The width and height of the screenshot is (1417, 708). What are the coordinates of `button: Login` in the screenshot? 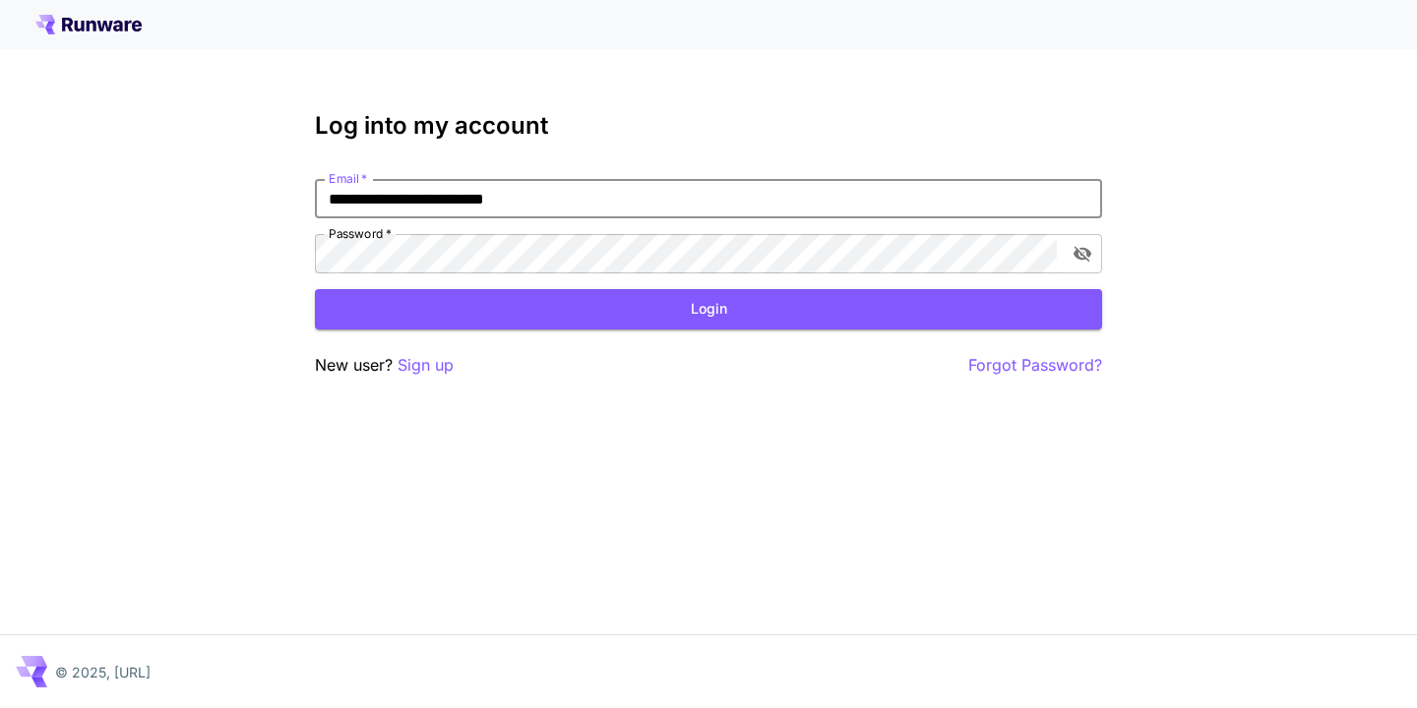 It's located at (708, 309).